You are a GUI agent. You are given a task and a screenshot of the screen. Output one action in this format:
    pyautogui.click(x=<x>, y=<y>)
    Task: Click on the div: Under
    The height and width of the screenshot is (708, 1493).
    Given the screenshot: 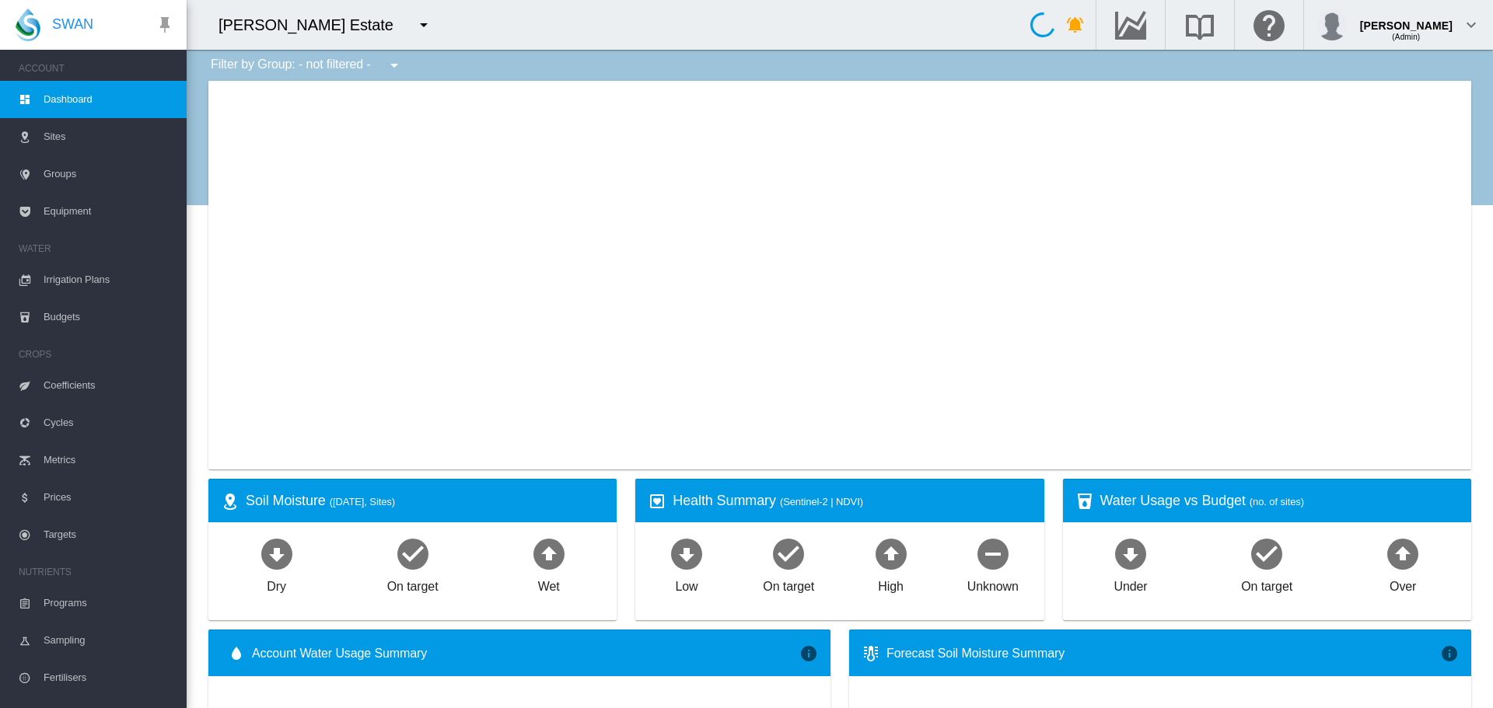 What is the action you would take?
    pyautogui.click(x=1130, y=584)
    